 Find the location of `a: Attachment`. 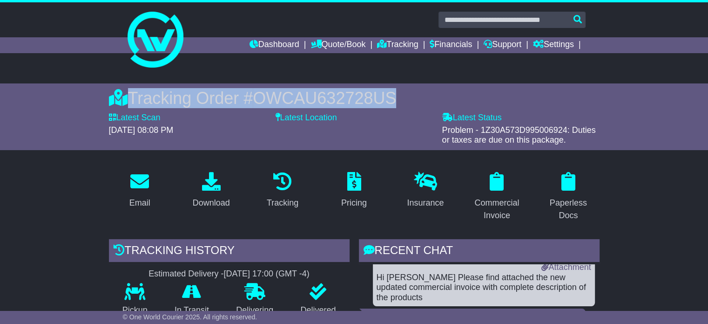

a: Attachment is located at coordinates (566, 267).